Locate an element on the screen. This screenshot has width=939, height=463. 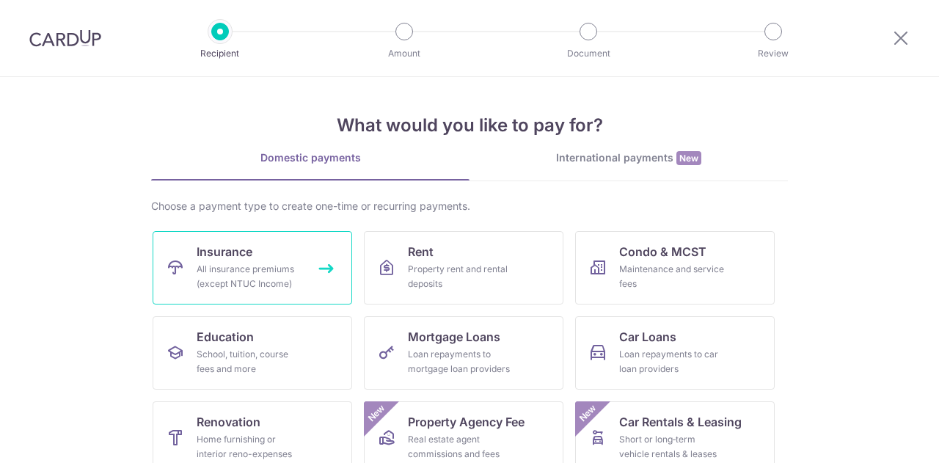
p: Amount is located at coordinates (404, 54).